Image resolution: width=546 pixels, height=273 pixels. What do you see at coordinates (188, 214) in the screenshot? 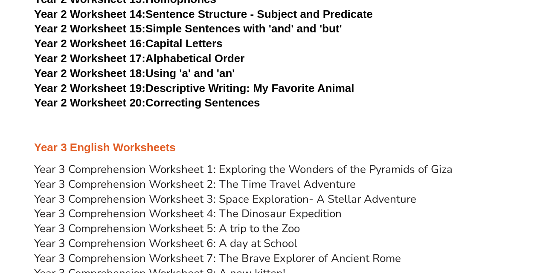
I see `a: Year 3 Comprehension Worksheet 4: The Dinosaur Expedition` at bounding box center [188, 214].